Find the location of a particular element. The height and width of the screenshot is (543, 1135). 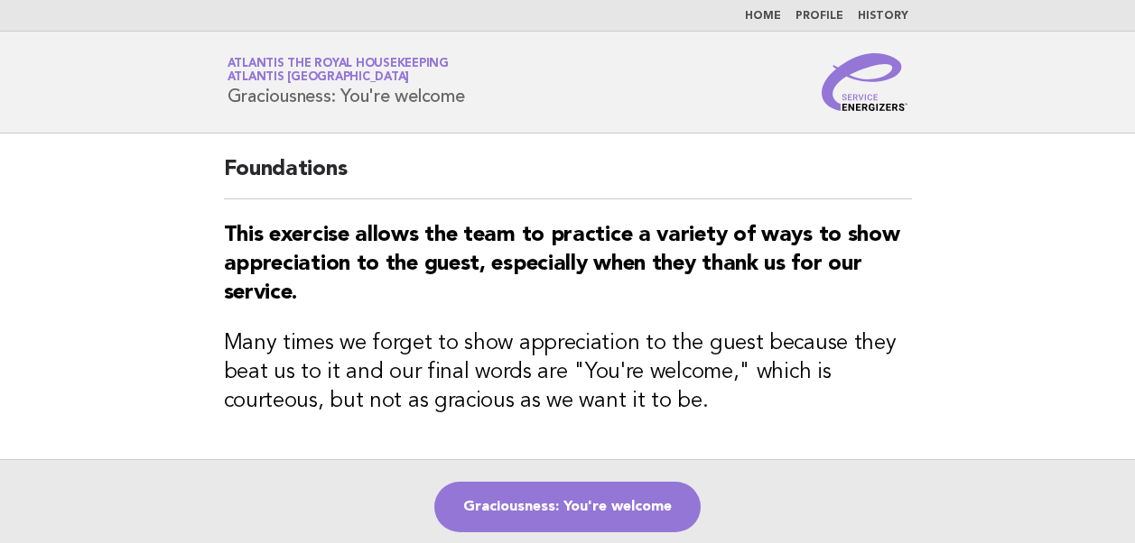

img: Service Energizers is located at coordinates (865, 82).